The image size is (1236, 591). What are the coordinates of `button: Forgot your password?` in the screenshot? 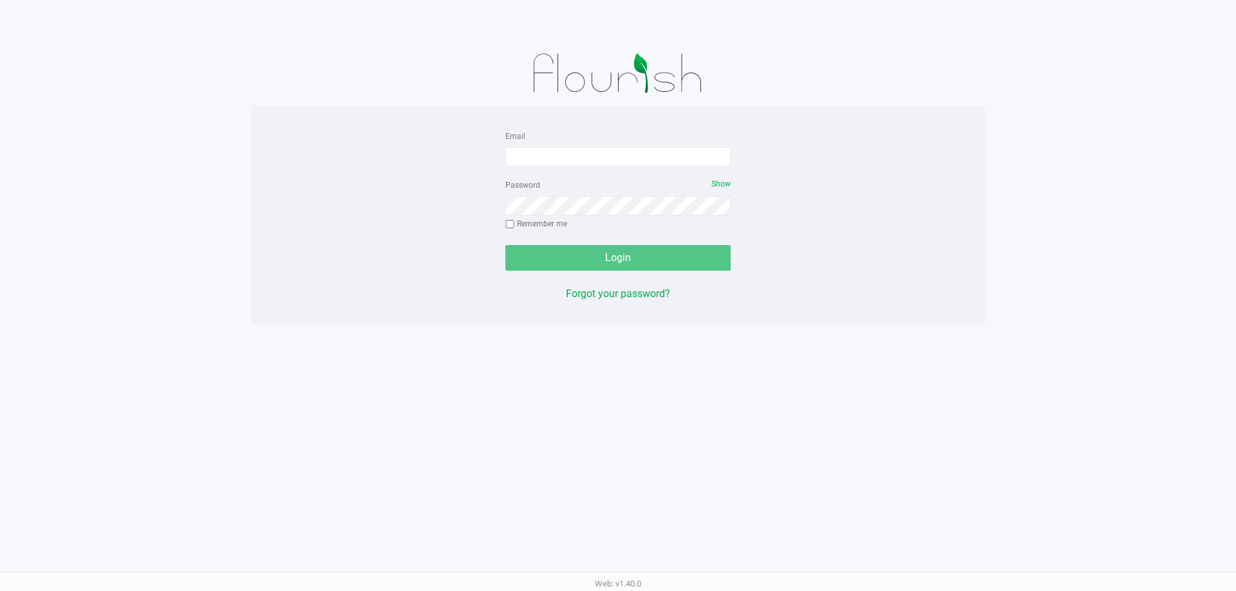 It's located at (618, 294).